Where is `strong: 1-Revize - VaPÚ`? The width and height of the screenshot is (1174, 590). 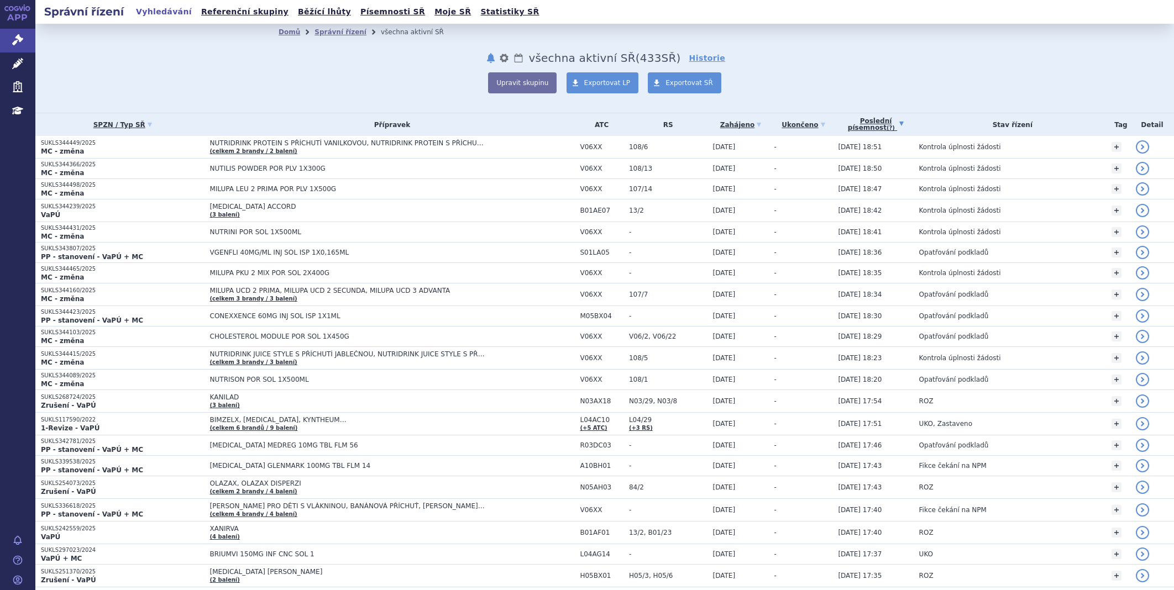 strong: 1-Revize - VaPÚ is located at coordinates (70, 428).